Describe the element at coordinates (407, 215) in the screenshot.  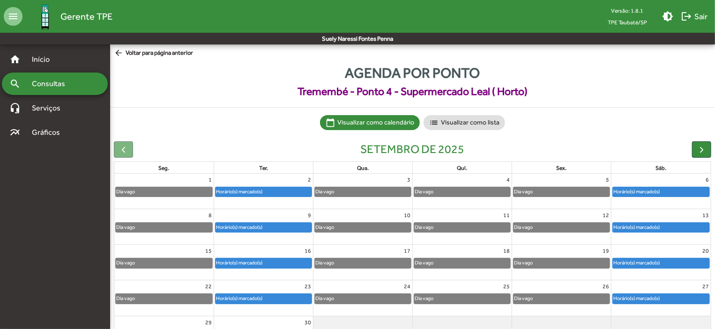
I see `a: 10 de setembro de 2025` at that location.